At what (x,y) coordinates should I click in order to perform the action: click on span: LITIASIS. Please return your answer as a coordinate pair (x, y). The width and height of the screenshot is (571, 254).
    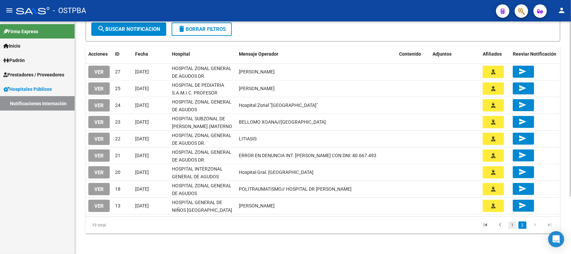
    Looking at the image, I should click on (248, 139).